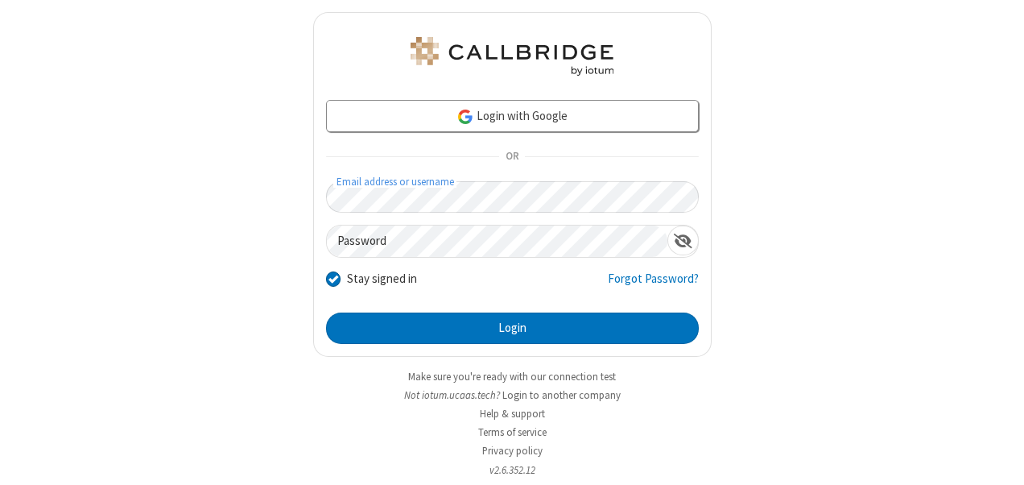  What do you see at coordinates (465, 117) in the screenshot?
I see `img: google-icon.png` at bounding box center [465, 117].